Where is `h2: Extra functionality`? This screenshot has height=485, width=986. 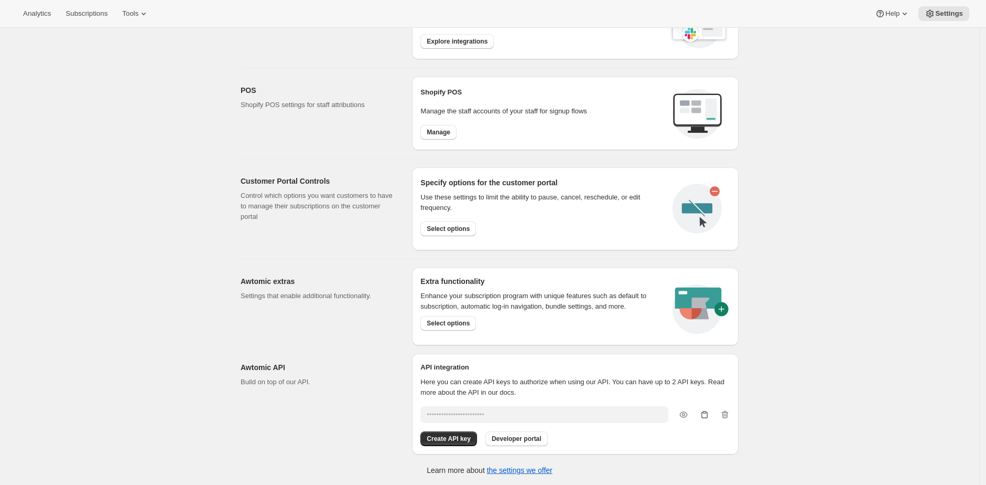 h2: Extra functionality is located at coordinates (453, 281).